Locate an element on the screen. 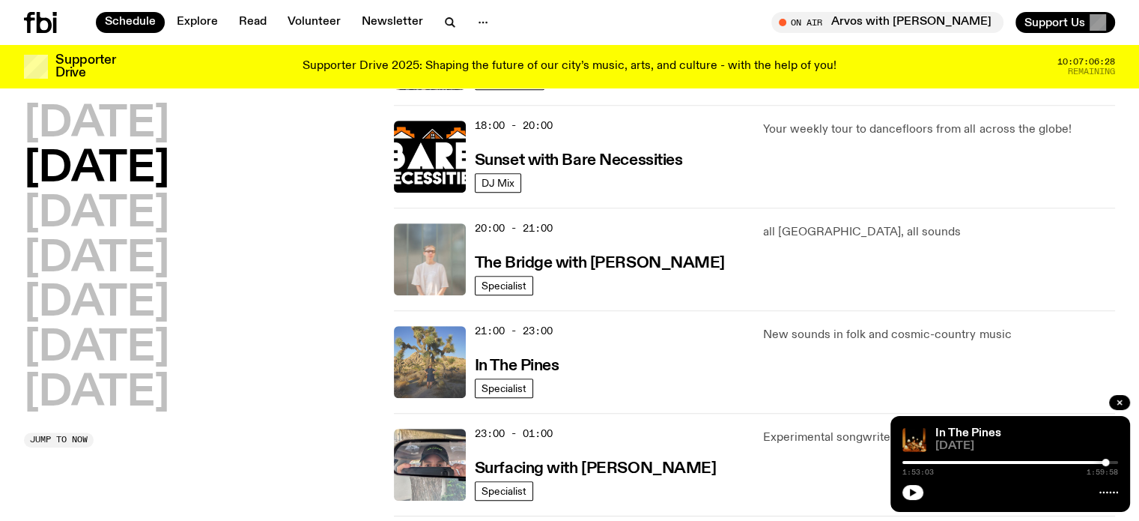 This screenshot has width=1139, height=521. img: Mara stands in front of a frosted glass wall wearing a cream coloured t-shirt and black glasses. ... is located at coordinates (430, 259).